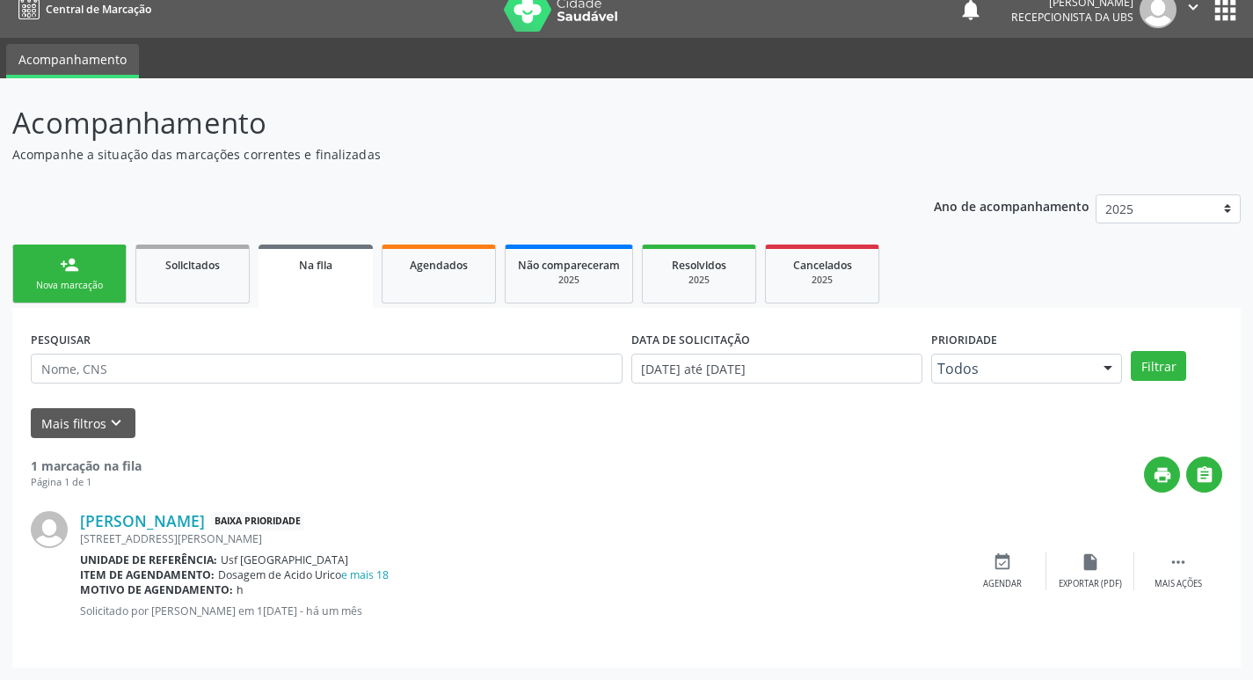 Image resolution: width=1253 pixels, height=680 pixels. I want to click on span: Todos, so click(1012, 368).